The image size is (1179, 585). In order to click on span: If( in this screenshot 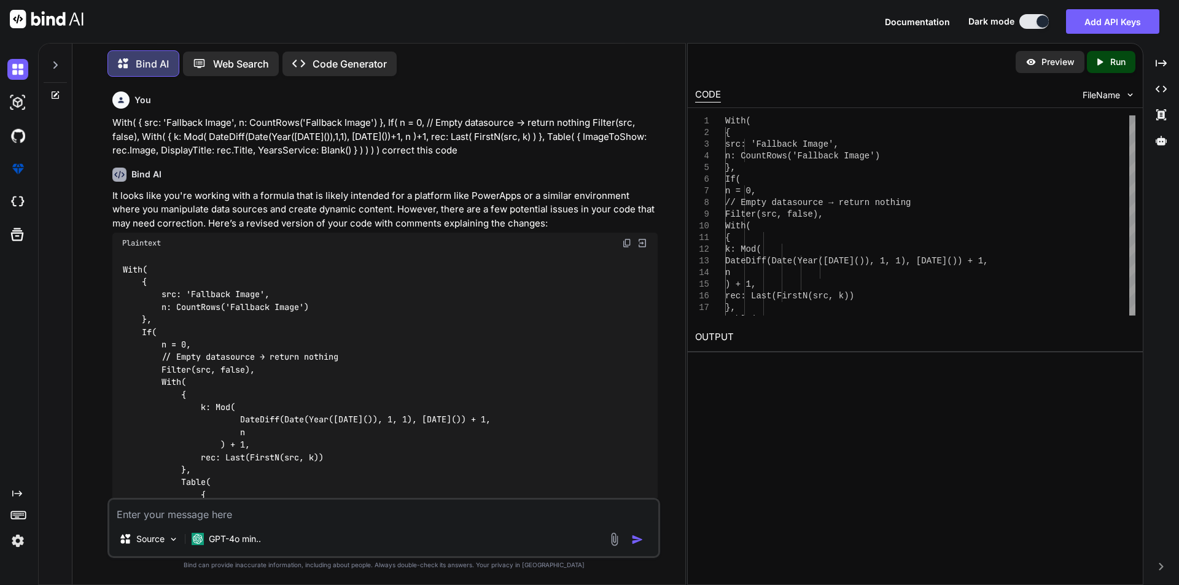, I will do `click(733, 179)`.